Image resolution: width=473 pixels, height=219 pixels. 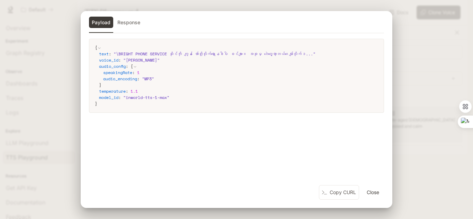 I want to click on span: audio_config, so click(x=112, y=66).